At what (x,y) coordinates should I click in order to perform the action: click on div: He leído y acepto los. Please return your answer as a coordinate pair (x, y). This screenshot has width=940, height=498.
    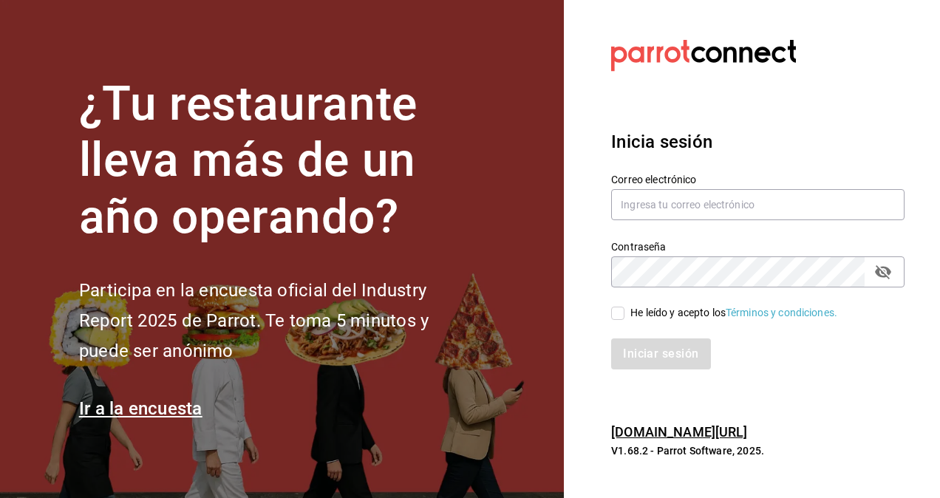
    Looking at the image, I should click on (734, 313).